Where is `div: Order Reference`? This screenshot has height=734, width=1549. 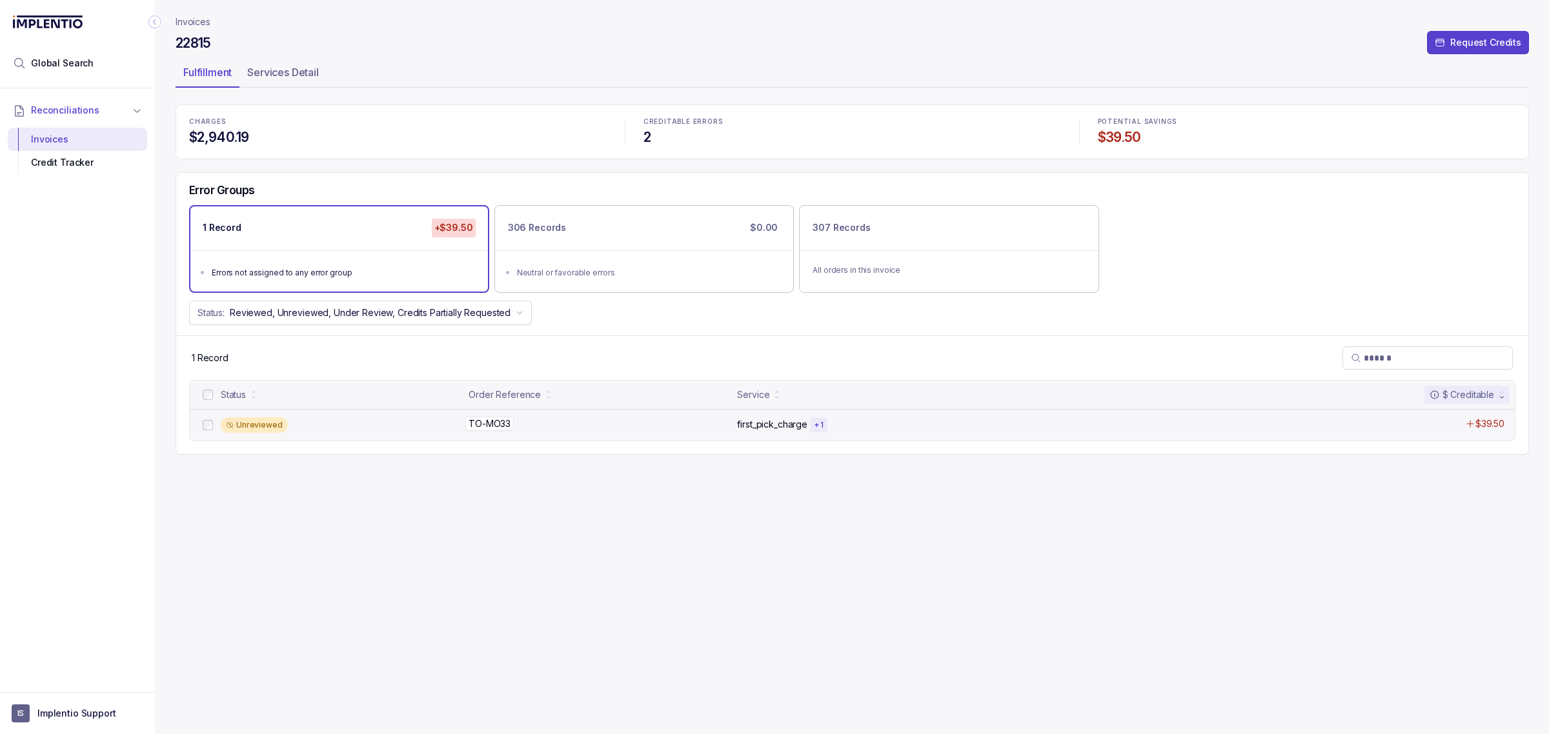 div: Order Reference is located at coordinates (505, 395).